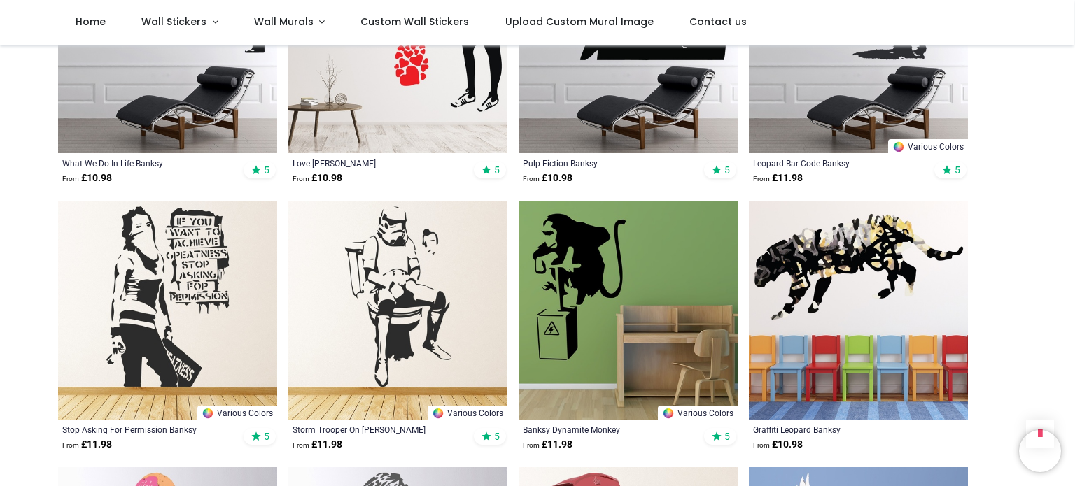 The image size is (1075, 486). Describe the element at coordinates (146, 163) in the screenshot. I see `a: What We Do In Life Banksy` at that location.